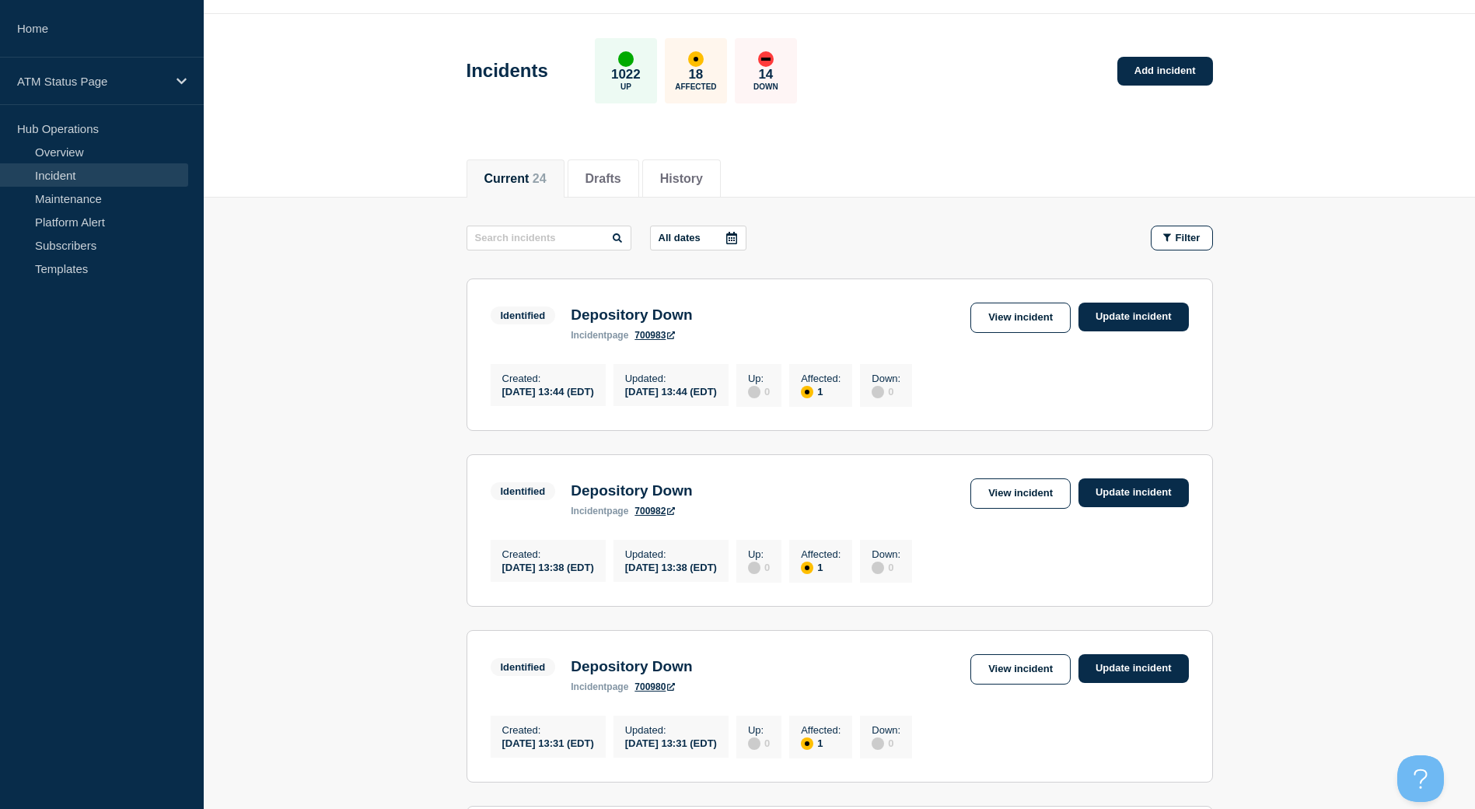 Image resolution: width=1475 pixels, height=809 pixels. What do you see at coordinates (626, 86) in the screenshot?
I see `p: Up` at bounding box center [626, 86].